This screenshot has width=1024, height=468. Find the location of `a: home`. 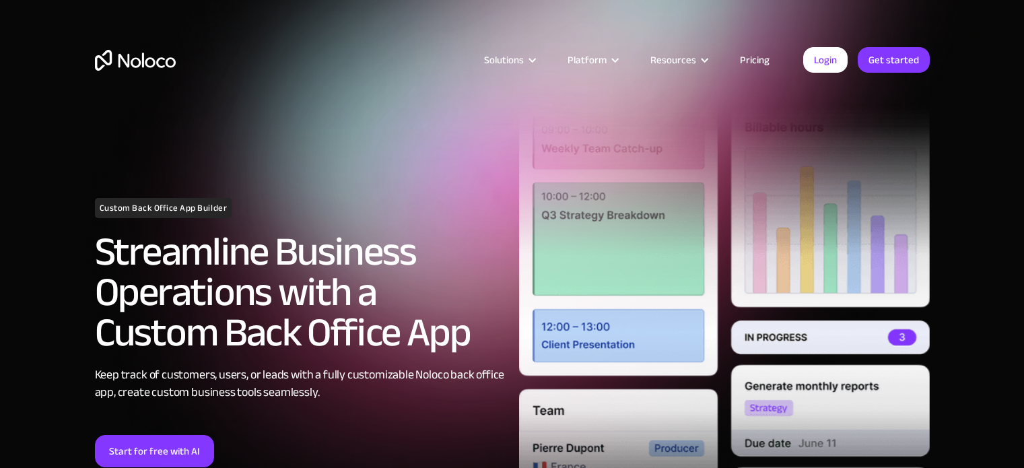

a: home is located at coordinates (135, 60).